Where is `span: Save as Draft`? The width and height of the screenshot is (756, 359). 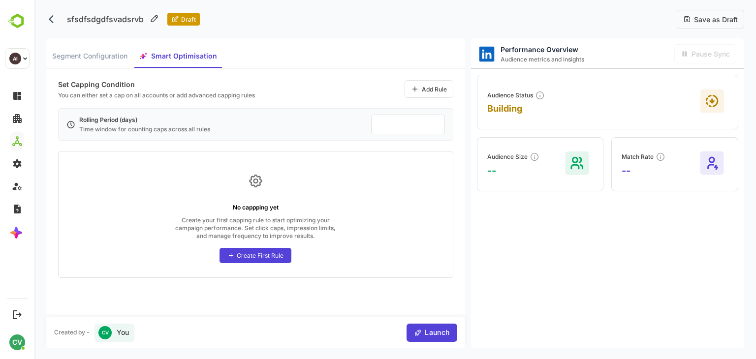 span: Save as Draft is located at coordinates (680, 19).